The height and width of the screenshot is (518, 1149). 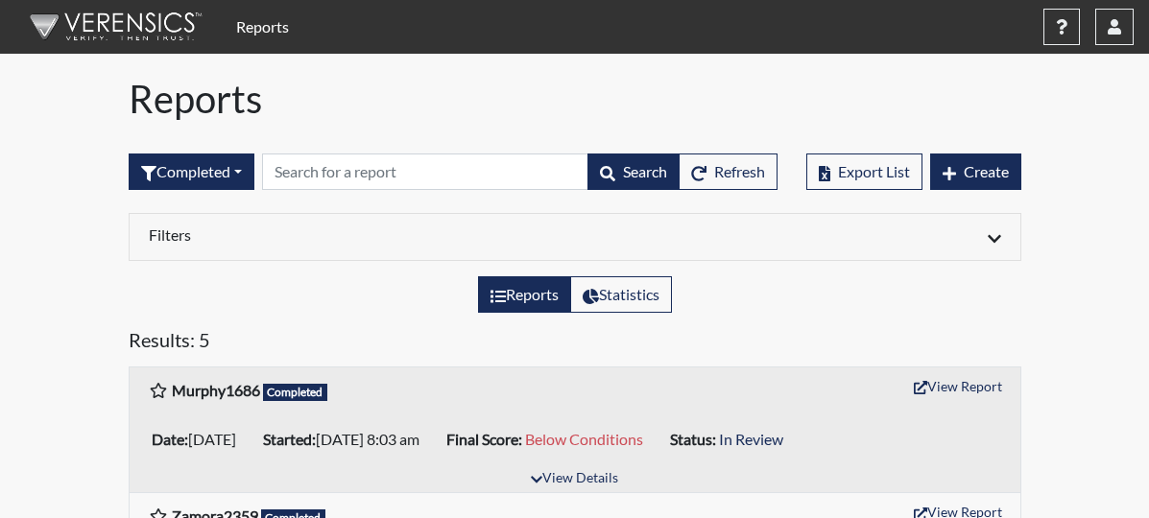 I want to click on button: Export List, so click(x=864, y=172).